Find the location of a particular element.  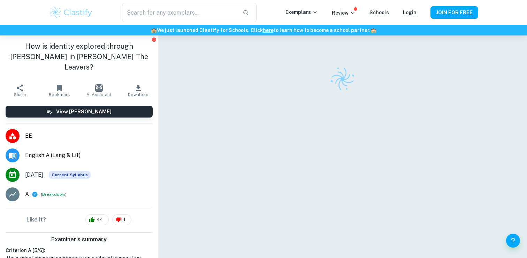

span: Share is located at coordinates (20, 95).